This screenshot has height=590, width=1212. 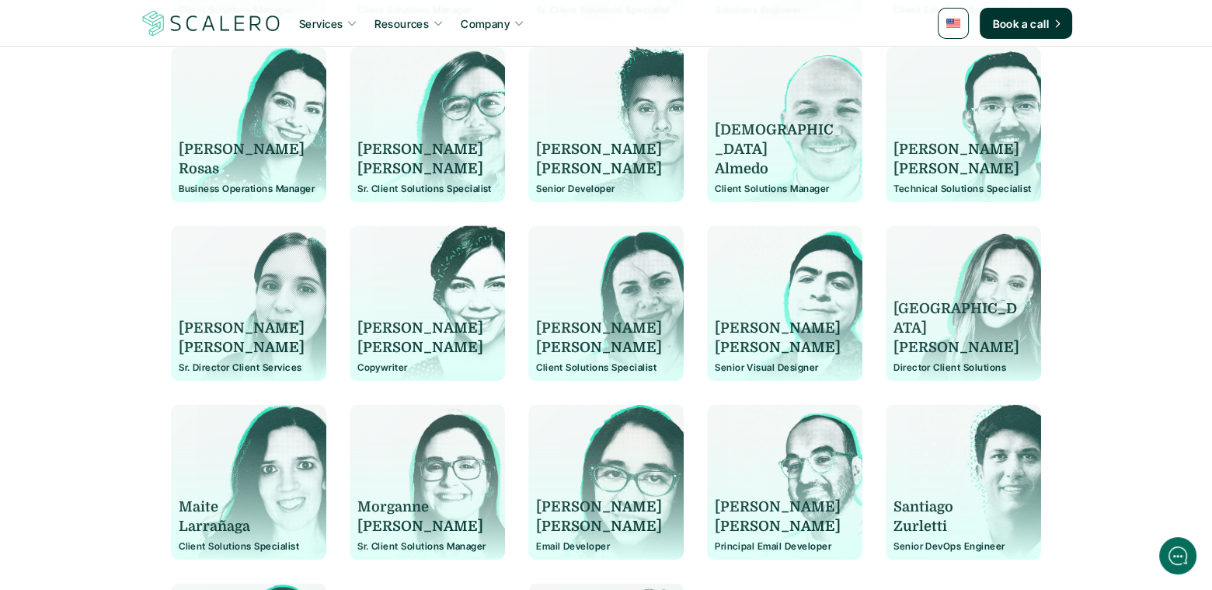 What do you see at coordinates (249, 189) in the screenshot?
I see `p: Business Operations Manager` at bounding box center [249, 189].